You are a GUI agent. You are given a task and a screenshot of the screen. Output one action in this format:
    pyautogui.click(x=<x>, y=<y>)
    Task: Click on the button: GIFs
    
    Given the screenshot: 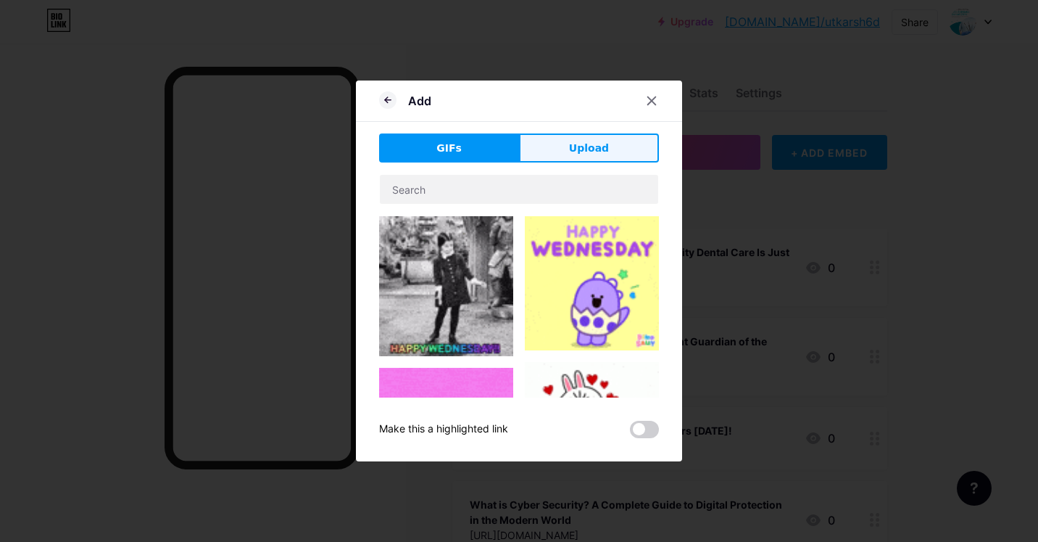 What is the action you would take?
    pyautogui.click(x=449, y=148)
    